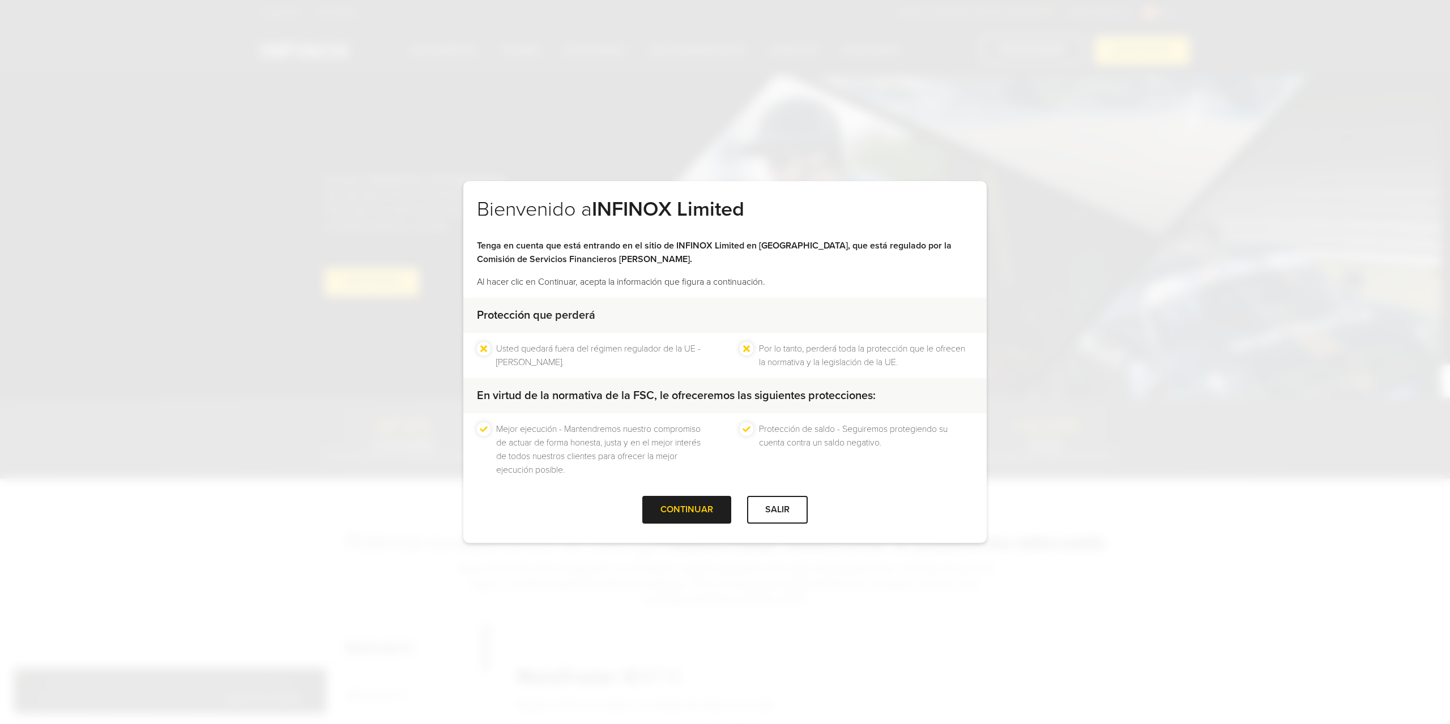 This screenshot has width=1450, height=724. What do you see at coordinates (866, 450) in the screenshot?
I see `li: Protección de saldo - Seguiremos protegiendo su cuenta contra un saldo negativo.` at bounding box center [866, 450].